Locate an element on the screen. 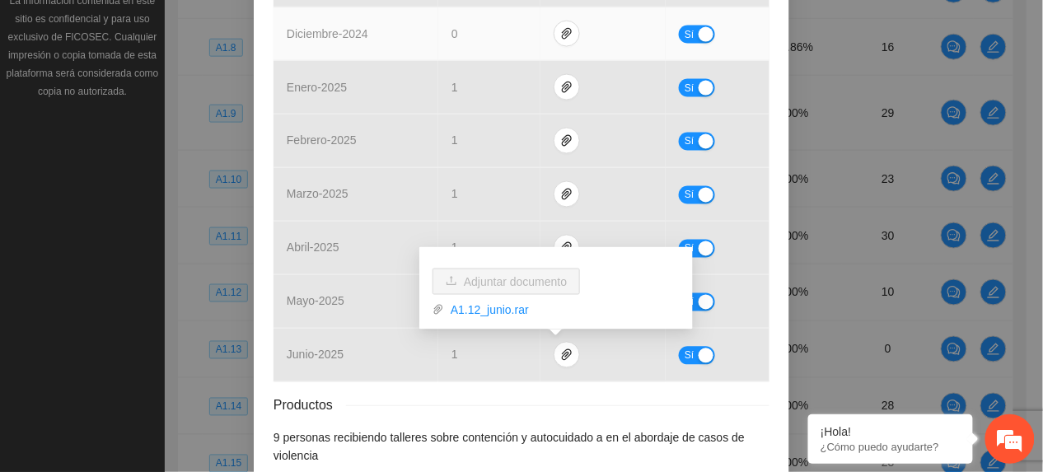  span: Estamos en línea. is located at coordinates (161, 231).